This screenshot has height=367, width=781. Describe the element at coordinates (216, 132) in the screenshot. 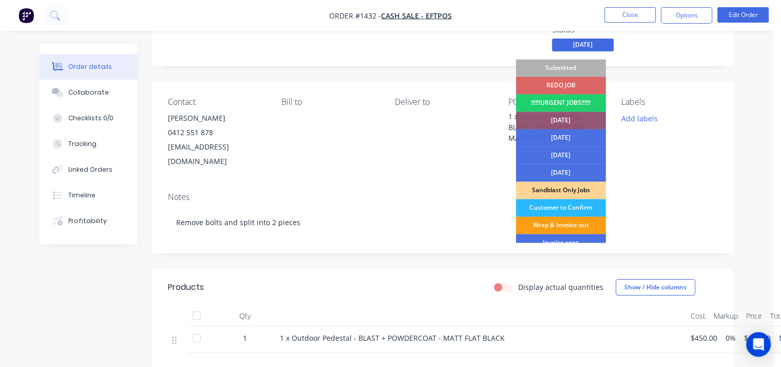

I see `div: 0412 551 878` at that location.